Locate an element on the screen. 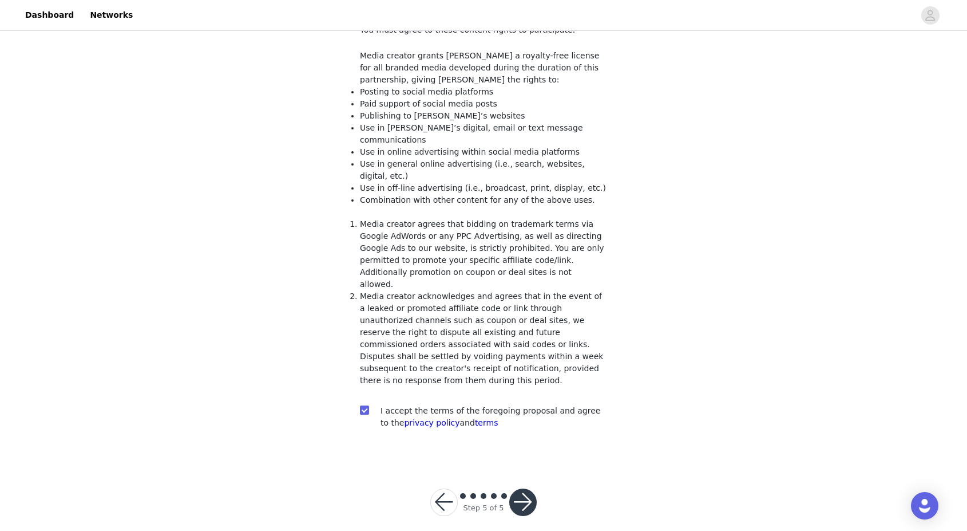 The width and height of the screenshot is (967, 531). li: Paid support of social media posts is located at coordinates (484, 104).